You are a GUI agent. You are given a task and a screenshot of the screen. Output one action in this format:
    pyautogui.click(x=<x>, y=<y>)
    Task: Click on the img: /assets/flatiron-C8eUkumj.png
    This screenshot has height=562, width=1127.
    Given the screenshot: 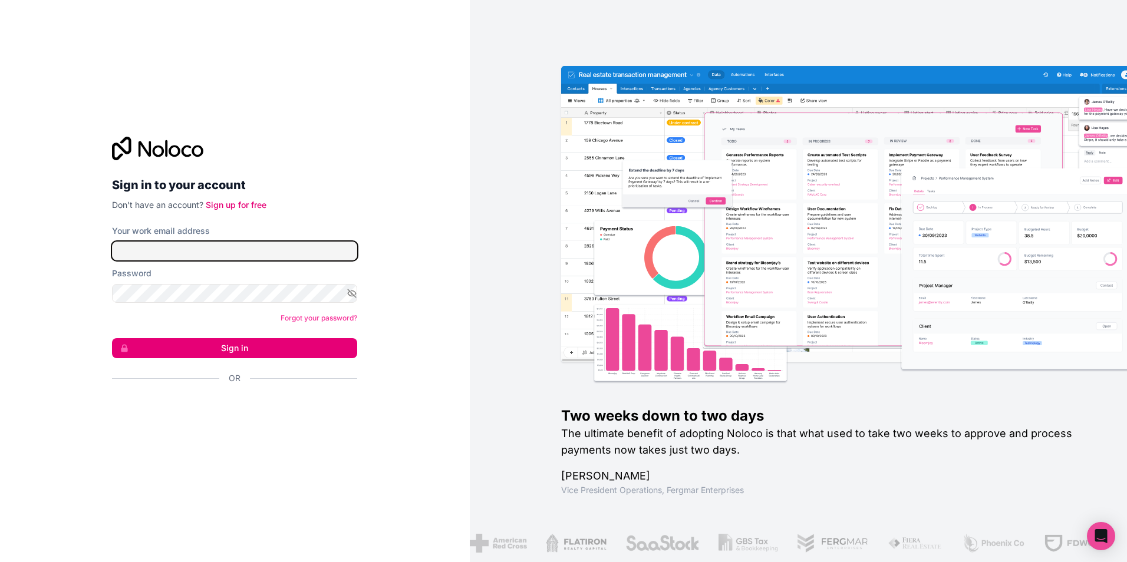 What is the action you would take?
    pyautogui.click(x=558, y=543)
    